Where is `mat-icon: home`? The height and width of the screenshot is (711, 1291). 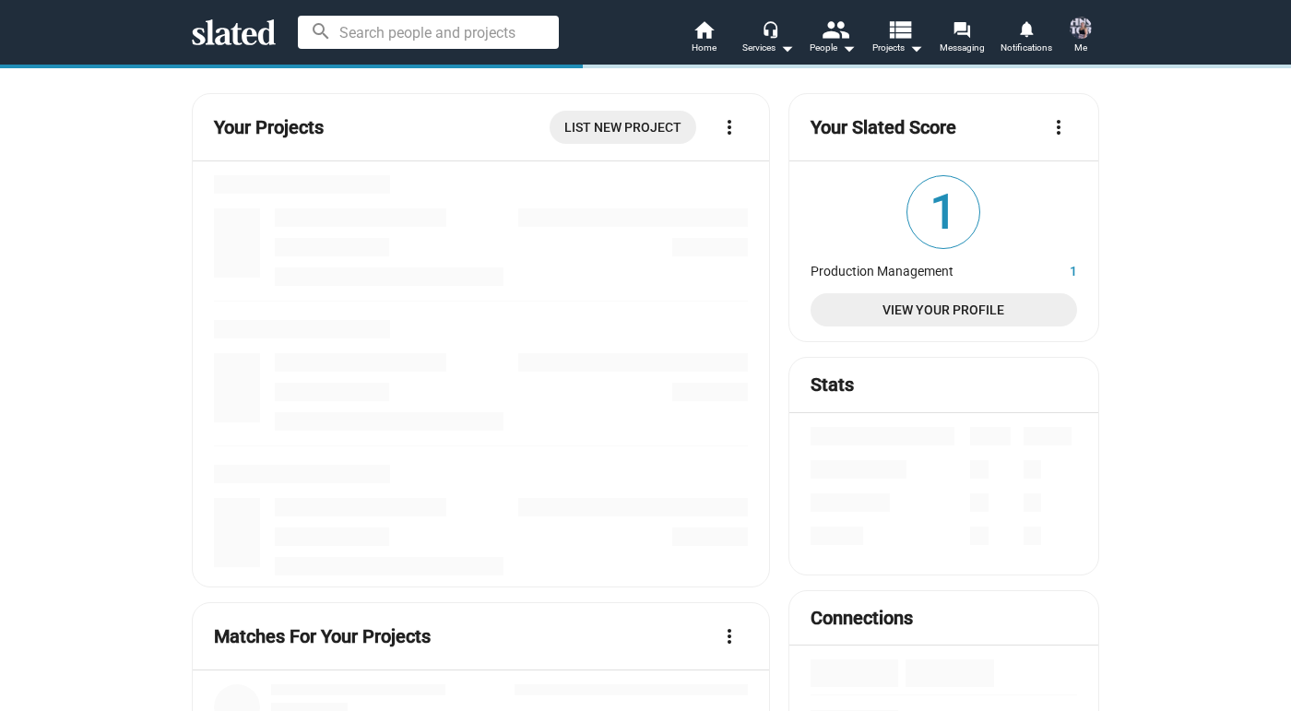 mat-icon: home is located at coordinates (704, 30).